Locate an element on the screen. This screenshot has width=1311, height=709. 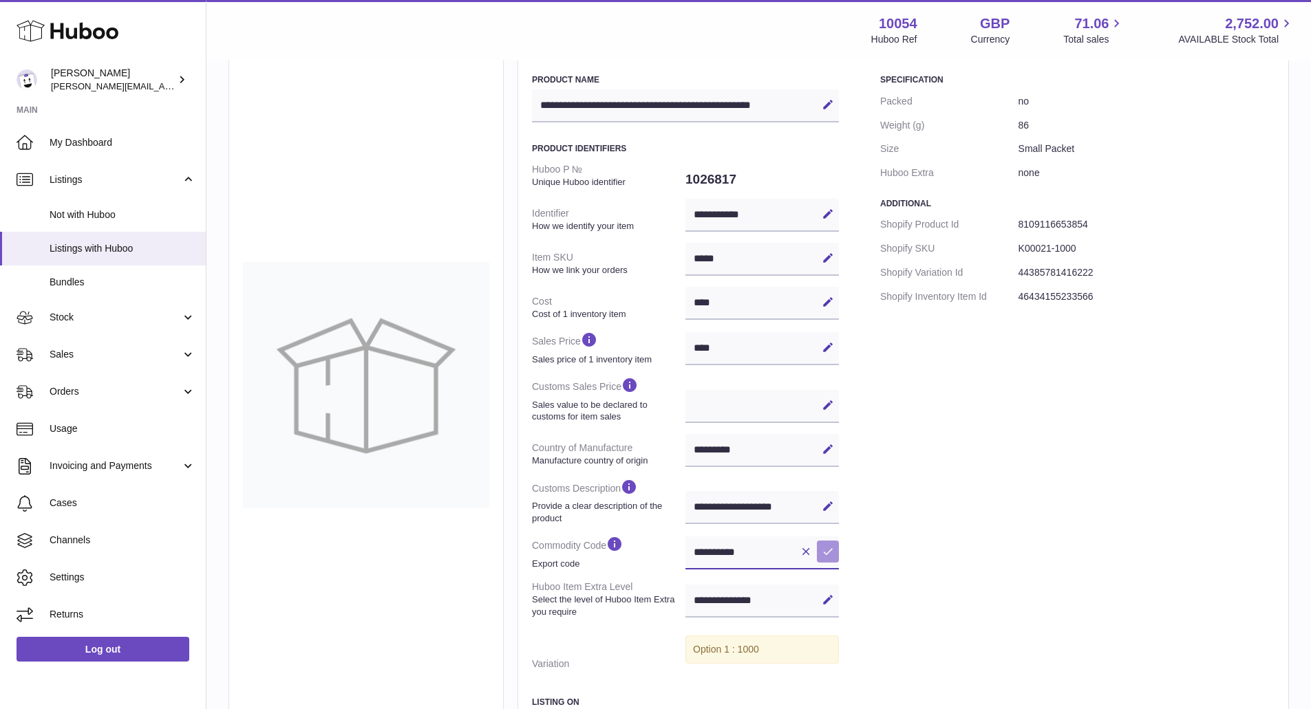
dt: Sales Price is located at coordinates (608, 348).